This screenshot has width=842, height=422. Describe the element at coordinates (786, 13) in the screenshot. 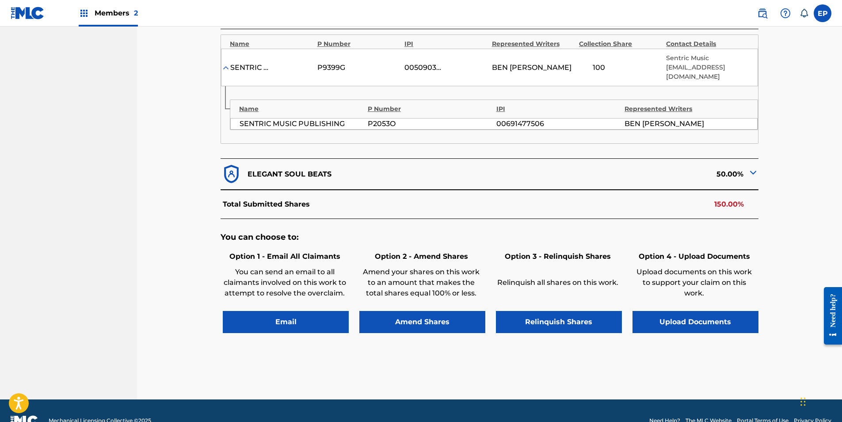

I see `div: Help` at that location.